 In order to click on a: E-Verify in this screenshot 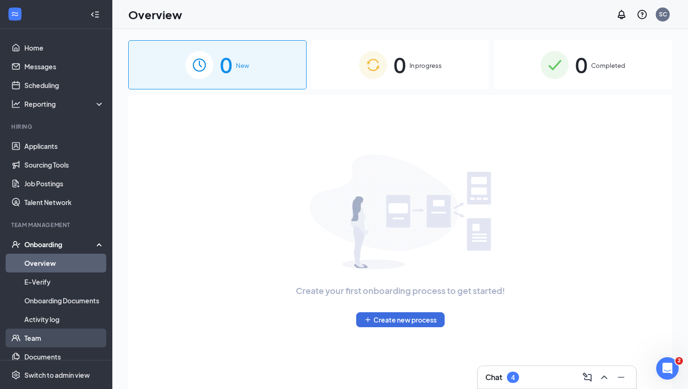, I will do `click(64, 282)`.